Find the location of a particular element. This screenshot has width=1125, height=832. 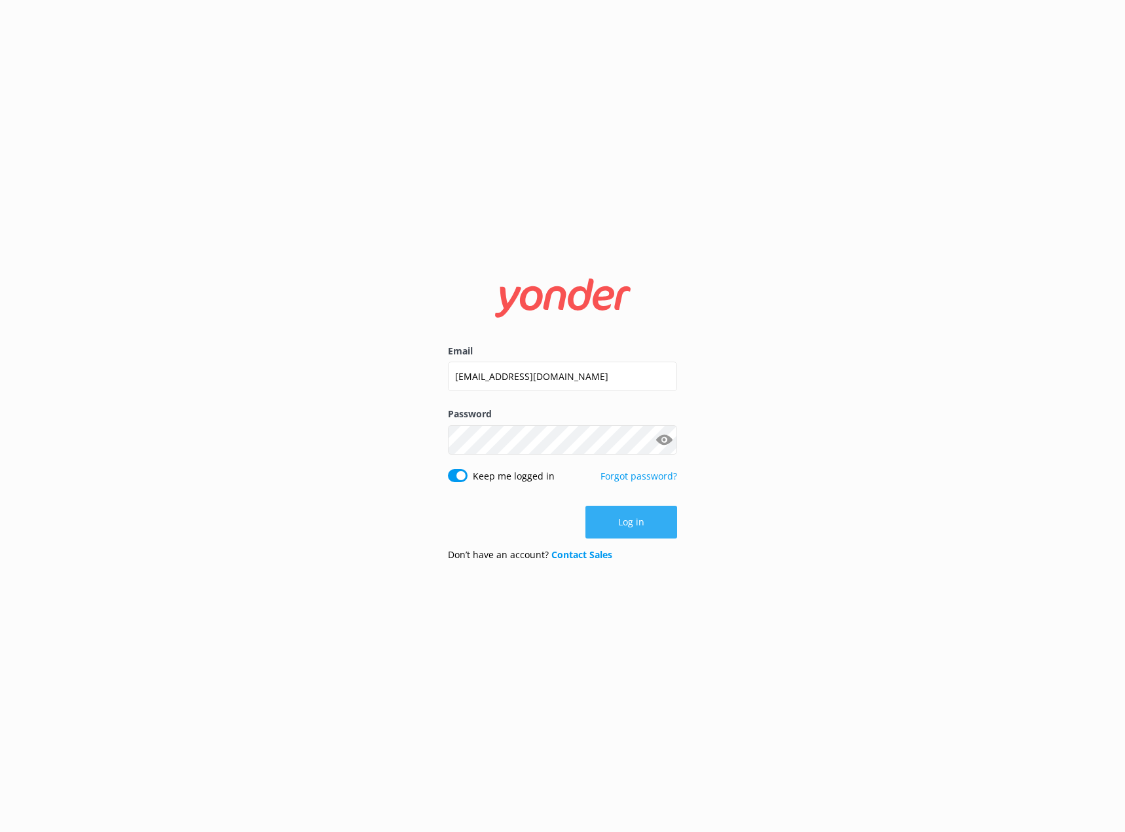

label: Keep me logged in is located at coordinates (513, 476).